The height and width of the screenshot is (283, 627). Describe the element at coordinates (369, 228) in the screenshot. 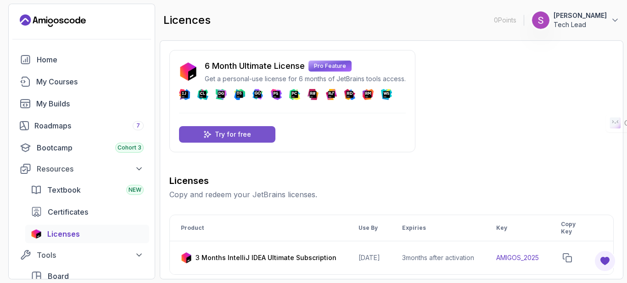

I see `th: Use By` at that location.